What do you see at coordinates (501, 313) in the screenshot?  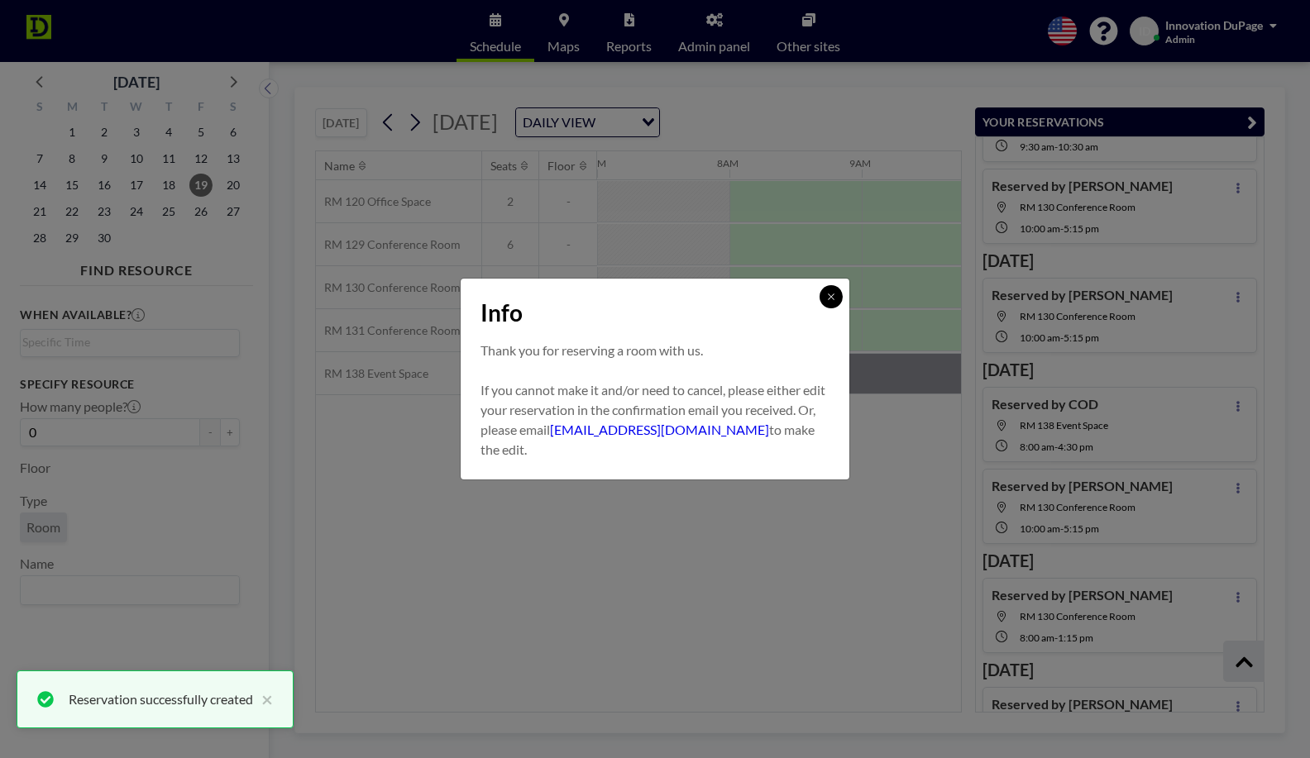 I see `span: Info` at bounding box center [501, 313].